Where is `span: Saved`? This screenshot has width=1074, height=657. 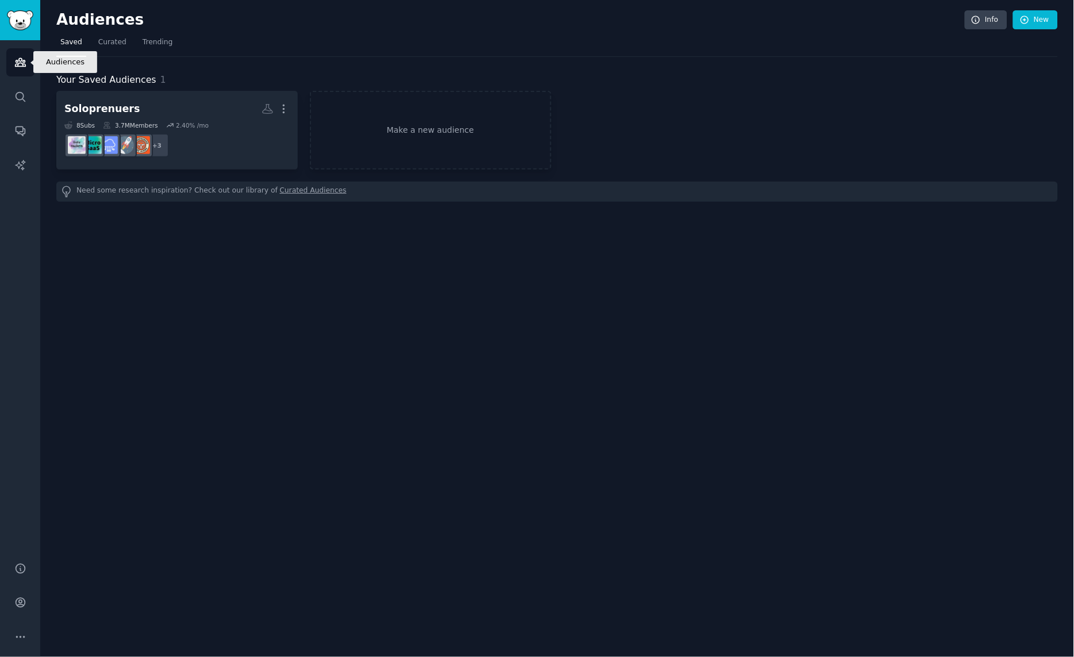 span: Saved is located at coordinates (71, 43).